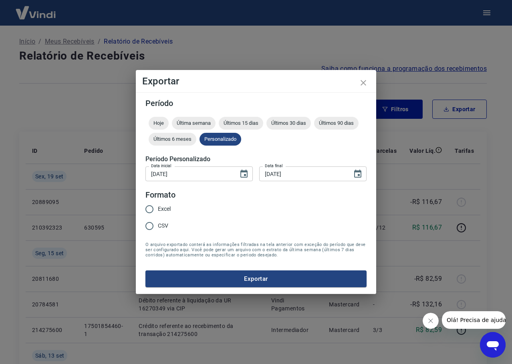 The height and width of the screenshot is (364, 512). What do you see at coordinates (244, 174) in the screenshot?
I see `button: Choose date, selected date is 1 de jul de 2025` at bounding box center [244, 174].